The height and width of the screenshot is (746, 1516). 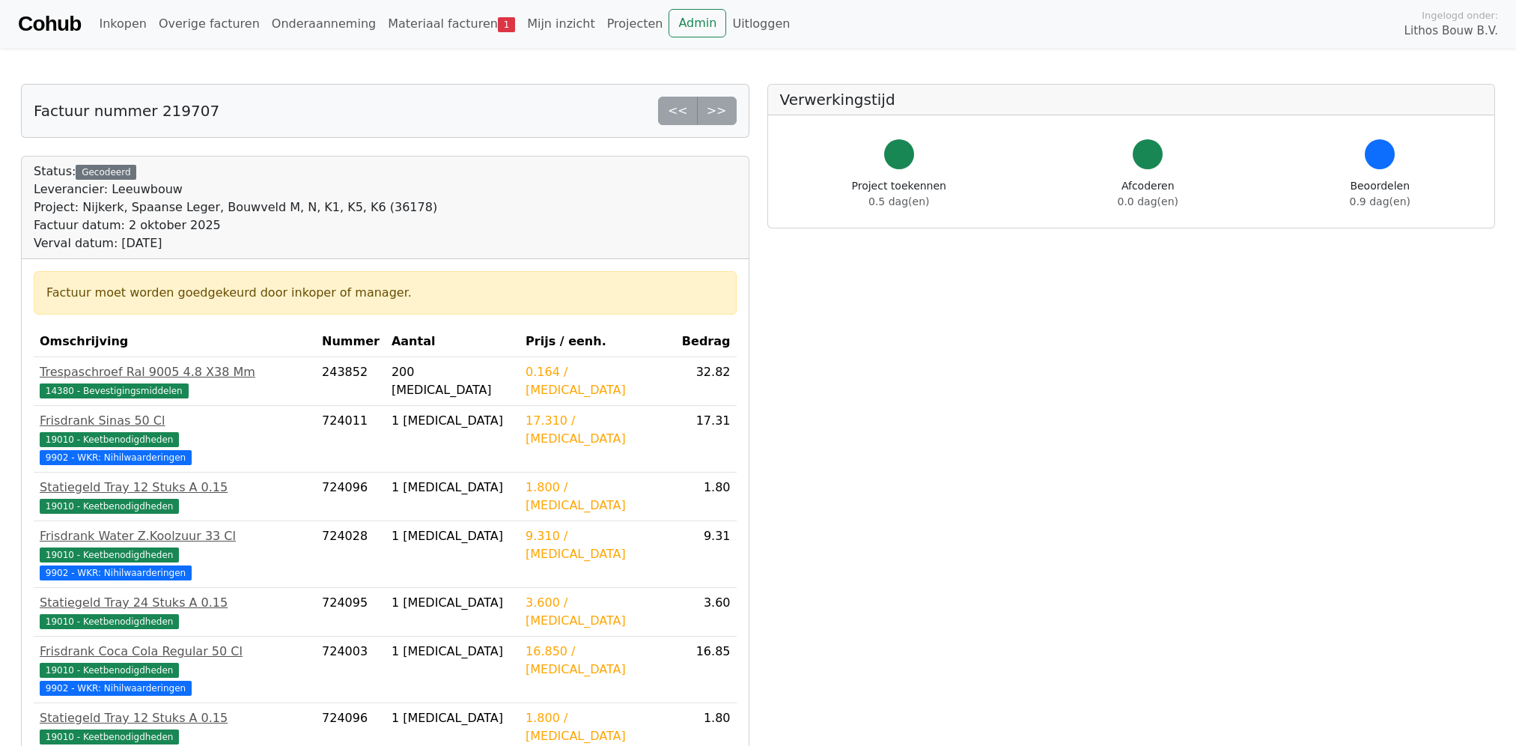 I want to click on div: Statiegeld Tray 24 Stuks A 0.15, so click(x=174, y=603).